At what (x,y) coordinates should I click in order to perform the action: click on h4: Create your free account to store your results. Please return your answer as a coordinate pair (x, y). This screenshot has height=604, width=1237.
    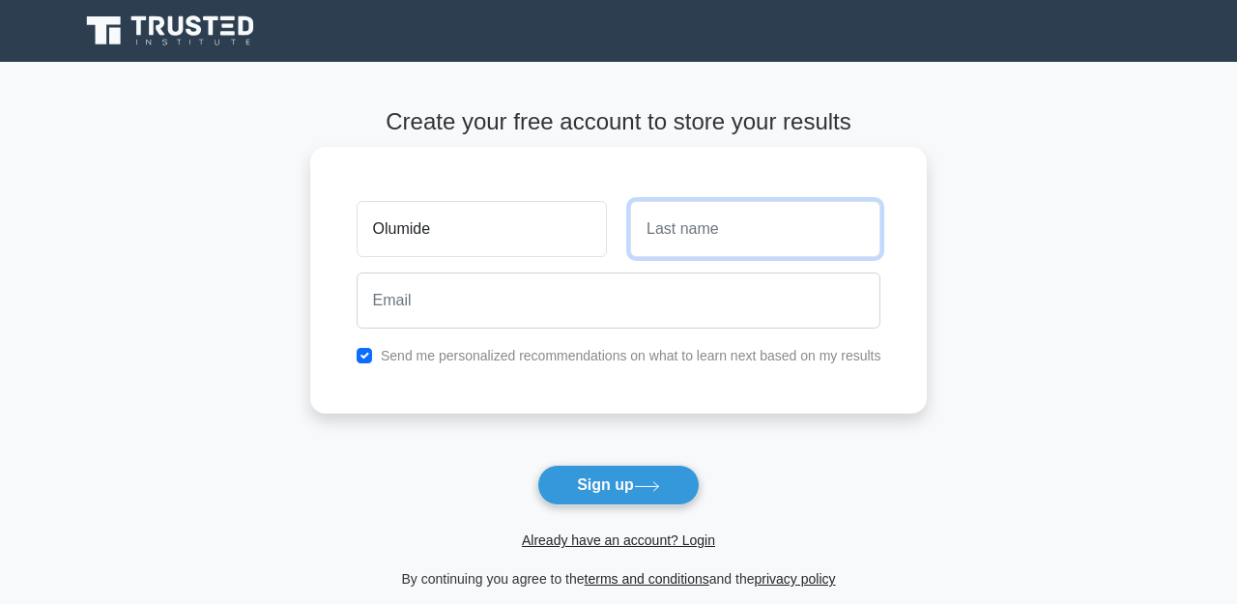
    Looking at the image, I should click on (618, 122).